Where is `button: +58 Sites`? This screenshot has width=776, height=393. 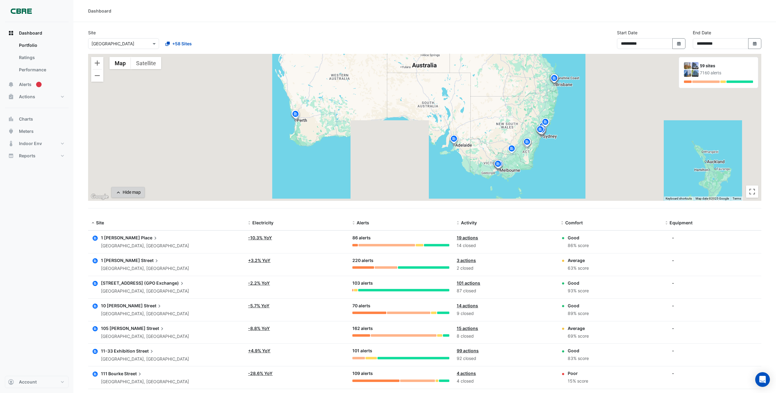
button: +58 Sites is located at coordinates (179, 43).